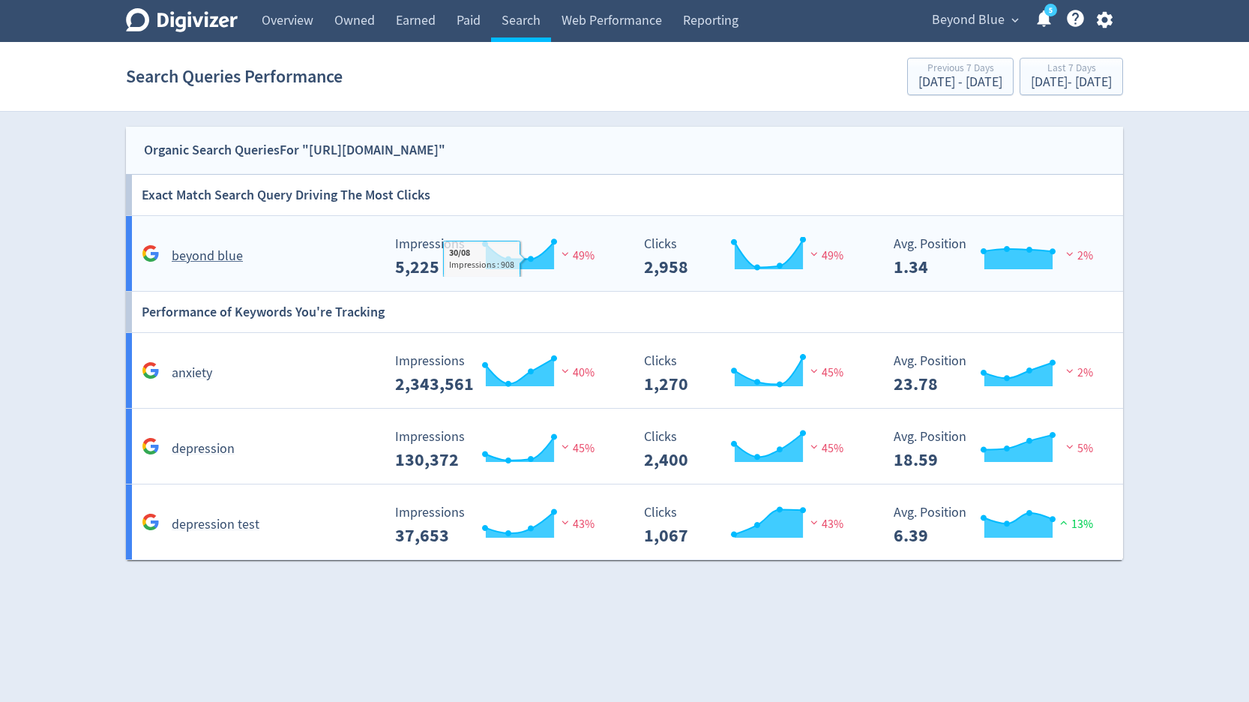 Image resolution: width=1249 pixels, height=702 pixels. What do you see at coordinates (1075, 524) in the screenshot?
I see `span: 13%` at bounding box center [1075, 524].